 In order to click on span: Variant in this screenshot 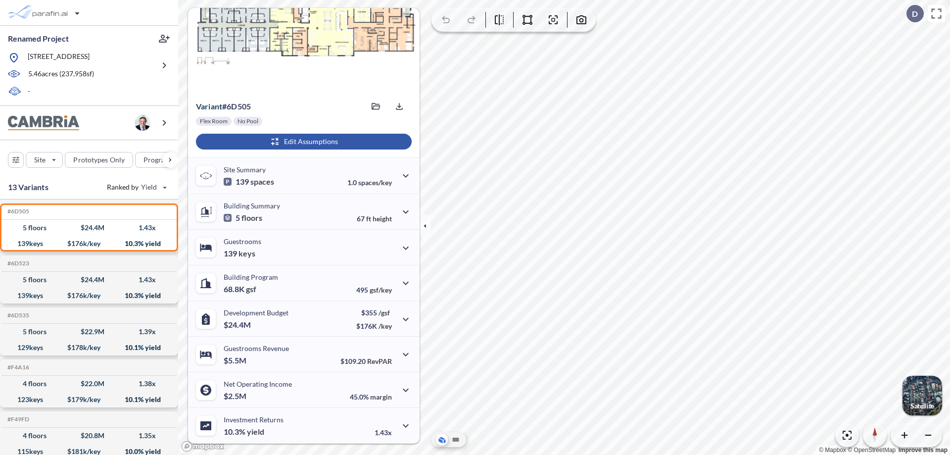, I will do `click(209, 106)`.